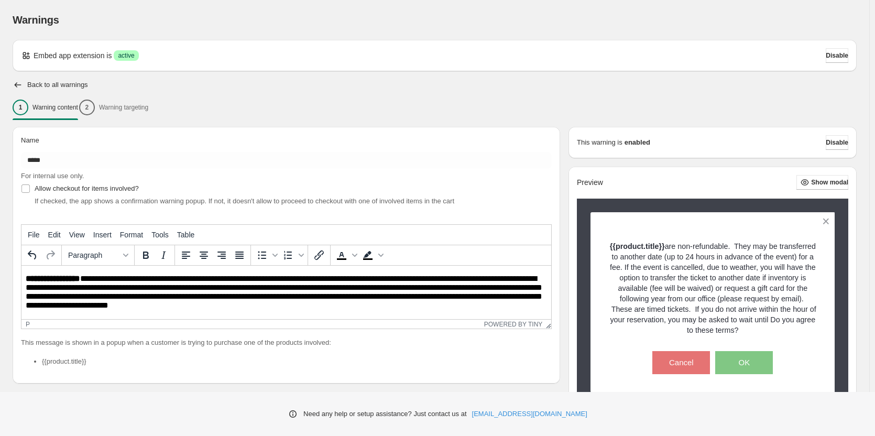  Describe the element at coordinates (239, 255) in the screenshot. I see `button: Justify` at that location.